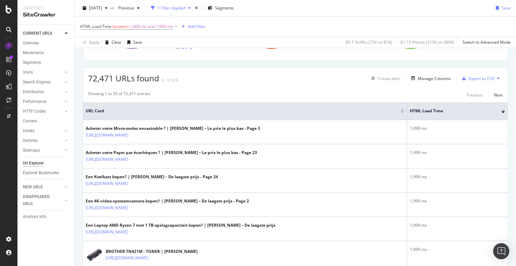  I want to click on div: Url Explorer, so click(33, 163).